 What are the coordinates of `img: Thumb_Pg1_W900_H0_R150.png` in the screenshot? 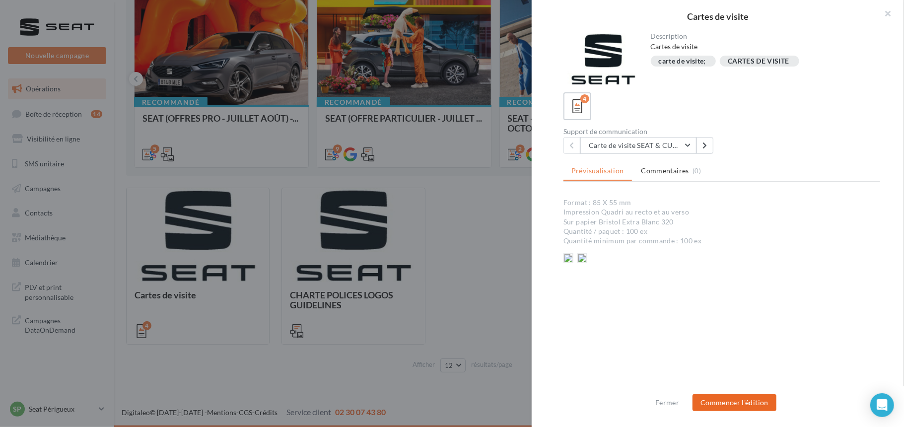 It's located at (569, 258).